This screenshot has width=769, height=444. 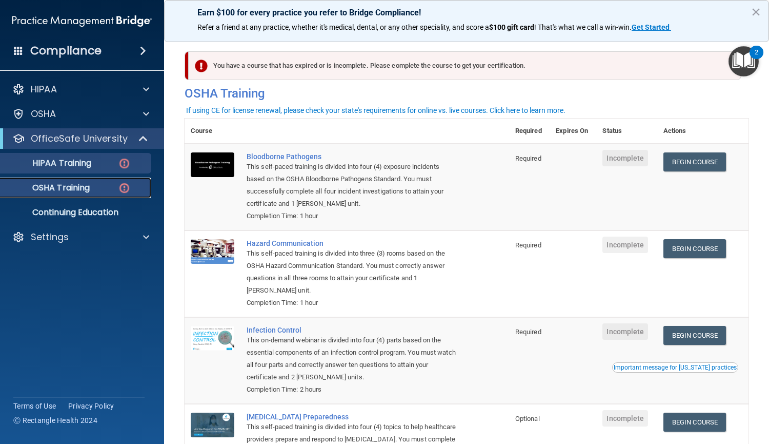 I want to click on a: Infection Control, so click(x=352, y=330).